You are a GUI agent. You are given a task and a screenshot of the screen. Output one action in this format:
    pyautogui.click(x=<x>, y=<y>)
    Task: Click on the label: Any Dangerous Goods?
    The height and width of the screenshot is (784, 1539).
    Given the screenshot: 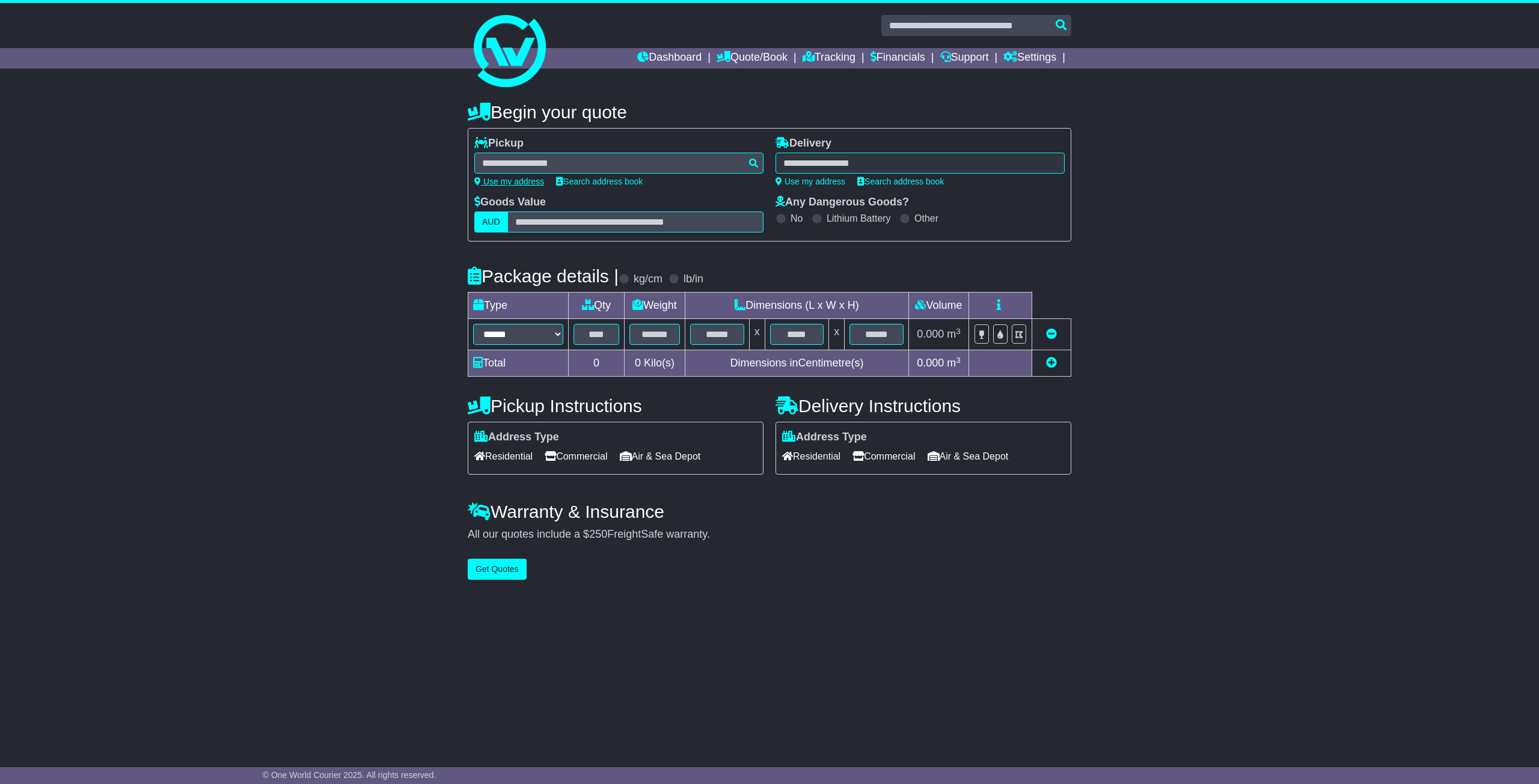 What is the action you would take?
    pyautogui.click(x=842, y=202)
    